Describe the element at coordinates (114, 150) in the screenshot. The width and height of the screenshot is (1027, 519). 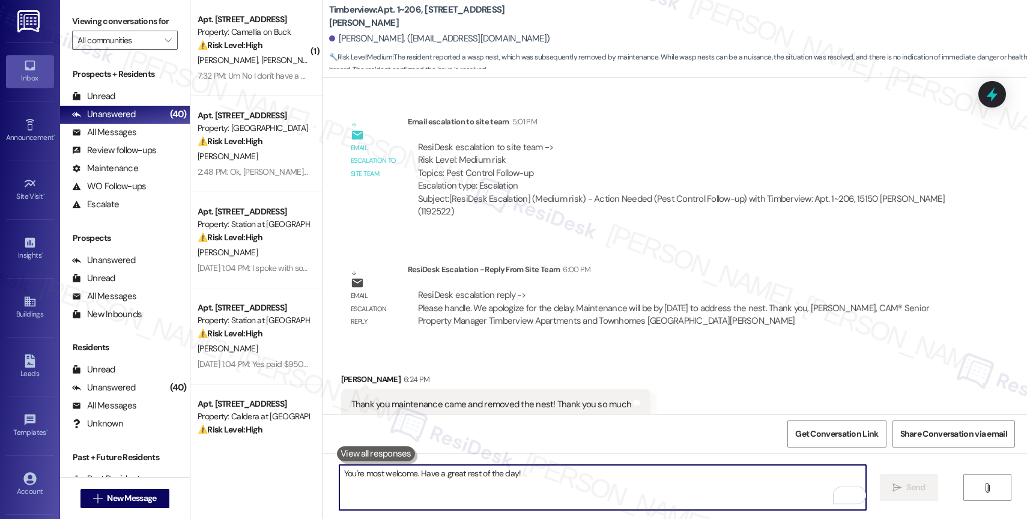
I see `div: Review follow-ups` at that location.